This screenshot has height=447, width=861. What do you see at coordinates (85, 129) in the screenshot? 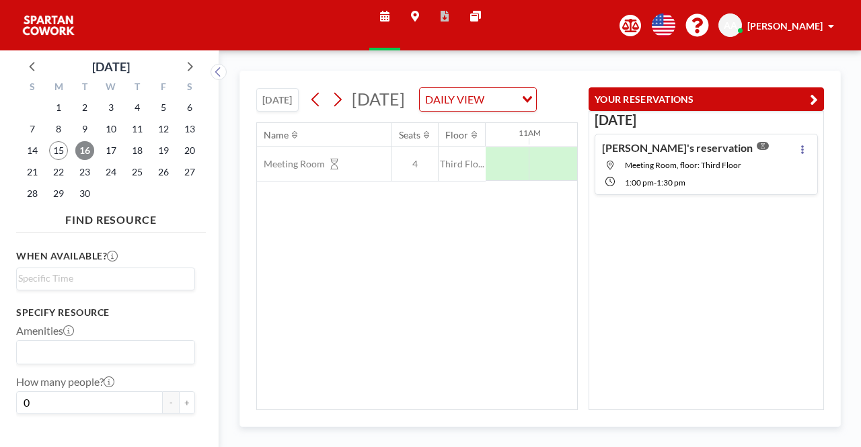
I see `span: Tuesday, September 9, 2025` at bounding box center [85, 129].